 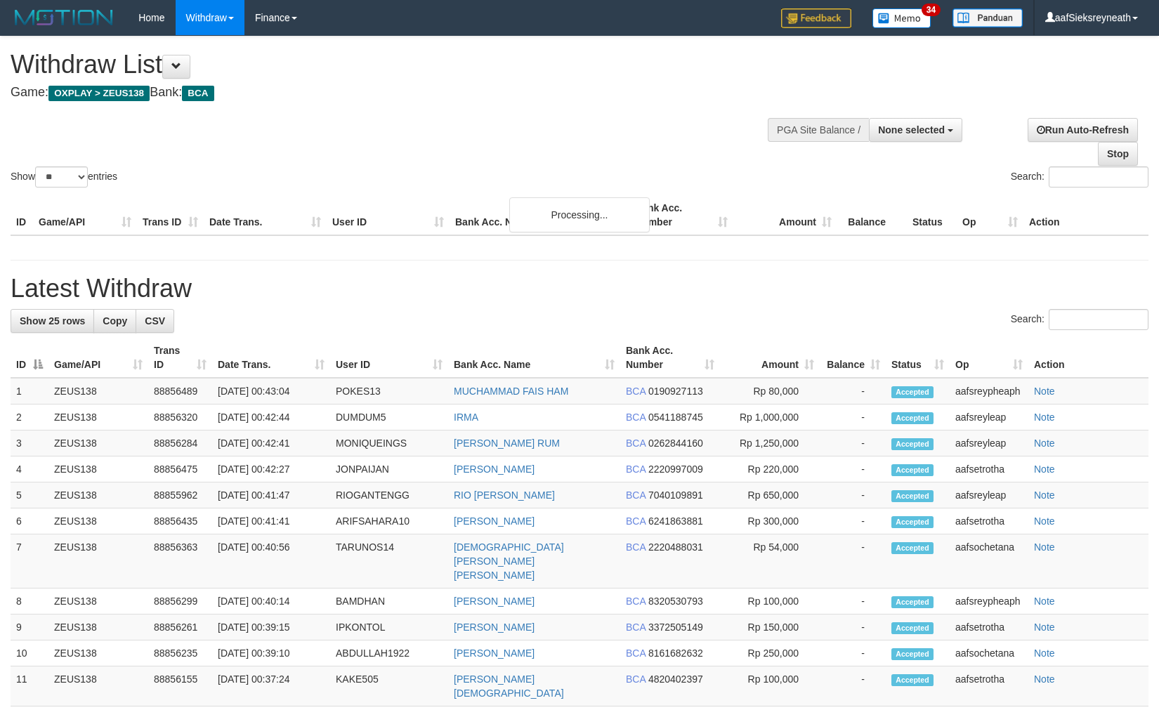 What do you see at coordinates (466, 417) in the screenshot?
I see `a: IRMA` at bounding box center [466, 417].